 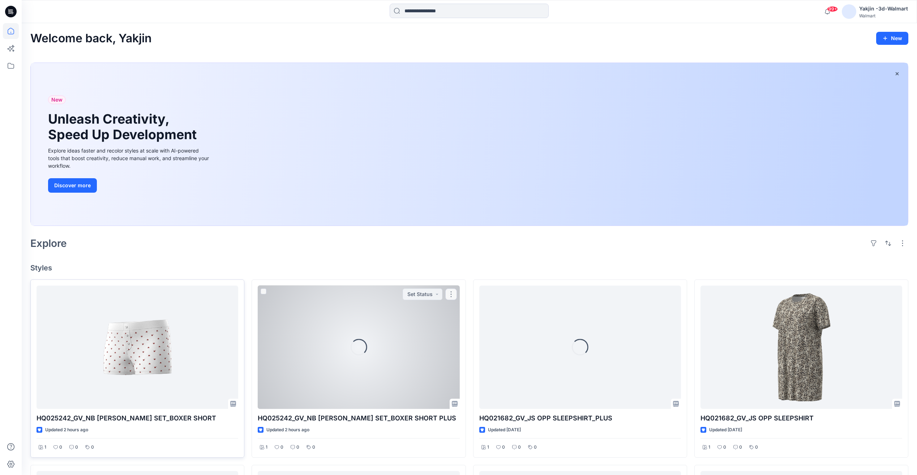 What do you see at coordinates (801, 418) in the screenshot?
I see `p: HQ021682_GV_JS OPP SLEEPSHIRT` at bounding box center [801, 418].